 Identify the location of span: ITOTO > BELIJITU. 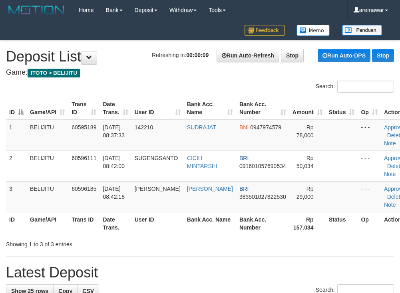
(54, 73).